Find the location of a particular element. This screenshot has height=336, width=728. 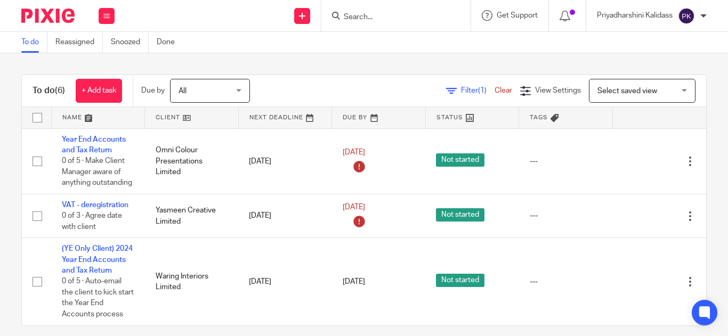

span: (6) is located at coordinates (60, 91).